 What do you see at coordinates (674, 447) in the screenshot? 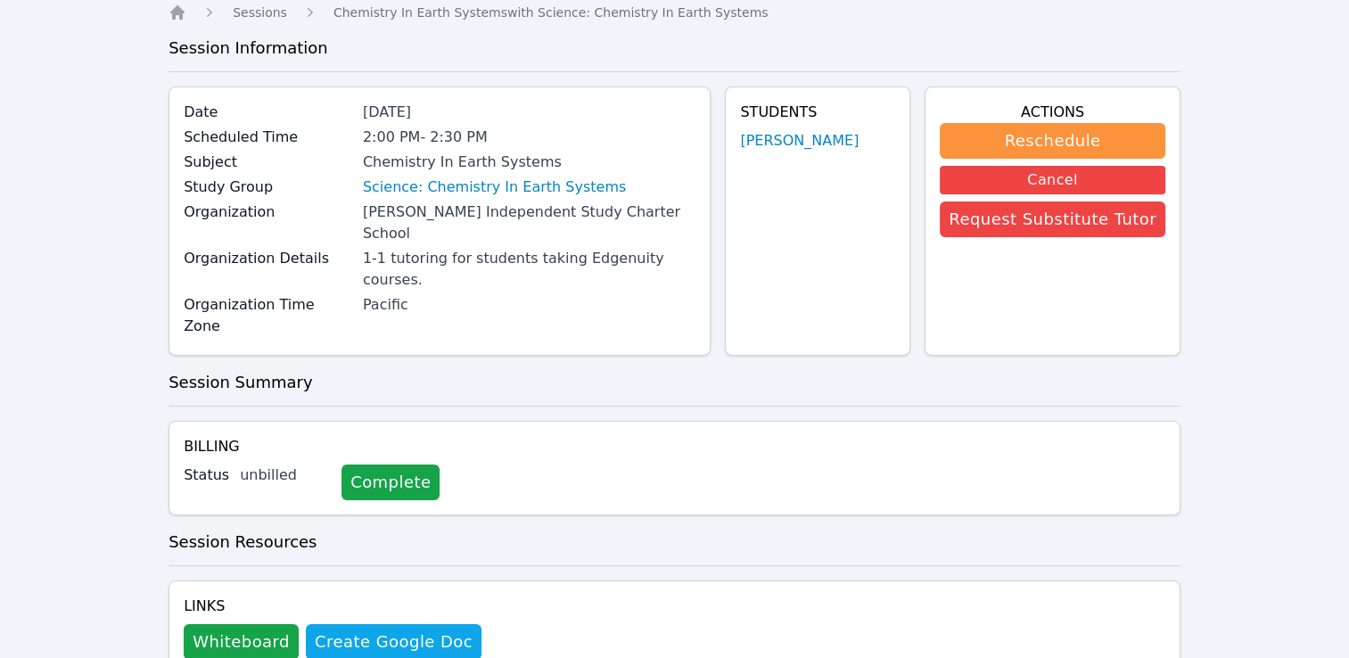
I see `h4: Billing` at bounding box center [674, 447].